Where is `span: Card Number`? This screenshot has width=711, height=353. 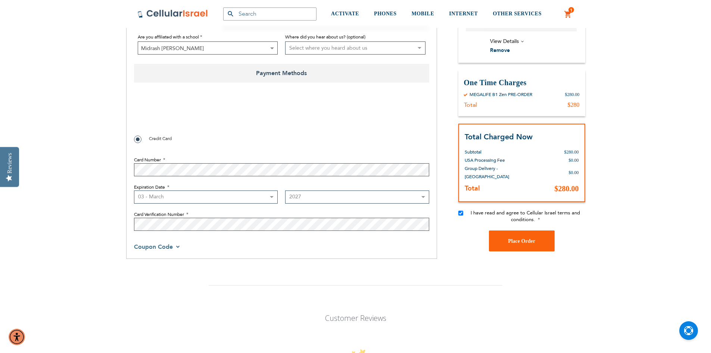
span: Card Number is located at coordinates (147, 160).